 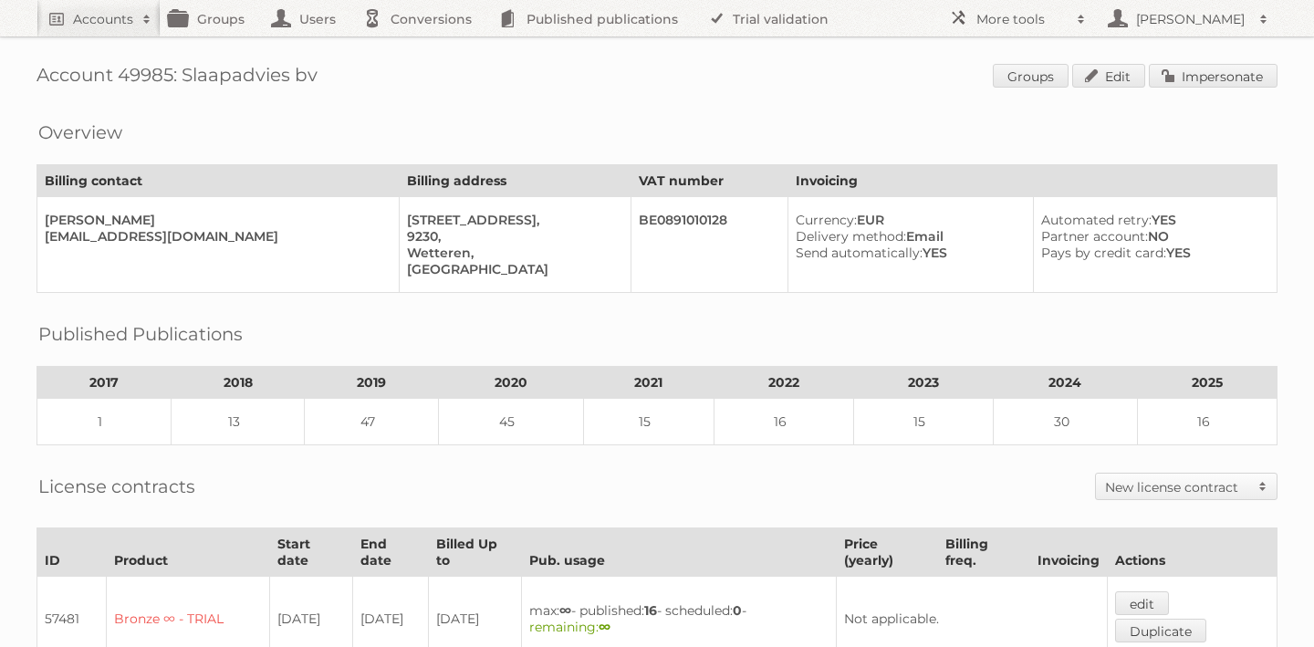 What do you see at coordinates (1065, 422) in the screenshot?
I see `td: 30` at bounding box center [1065, 422].